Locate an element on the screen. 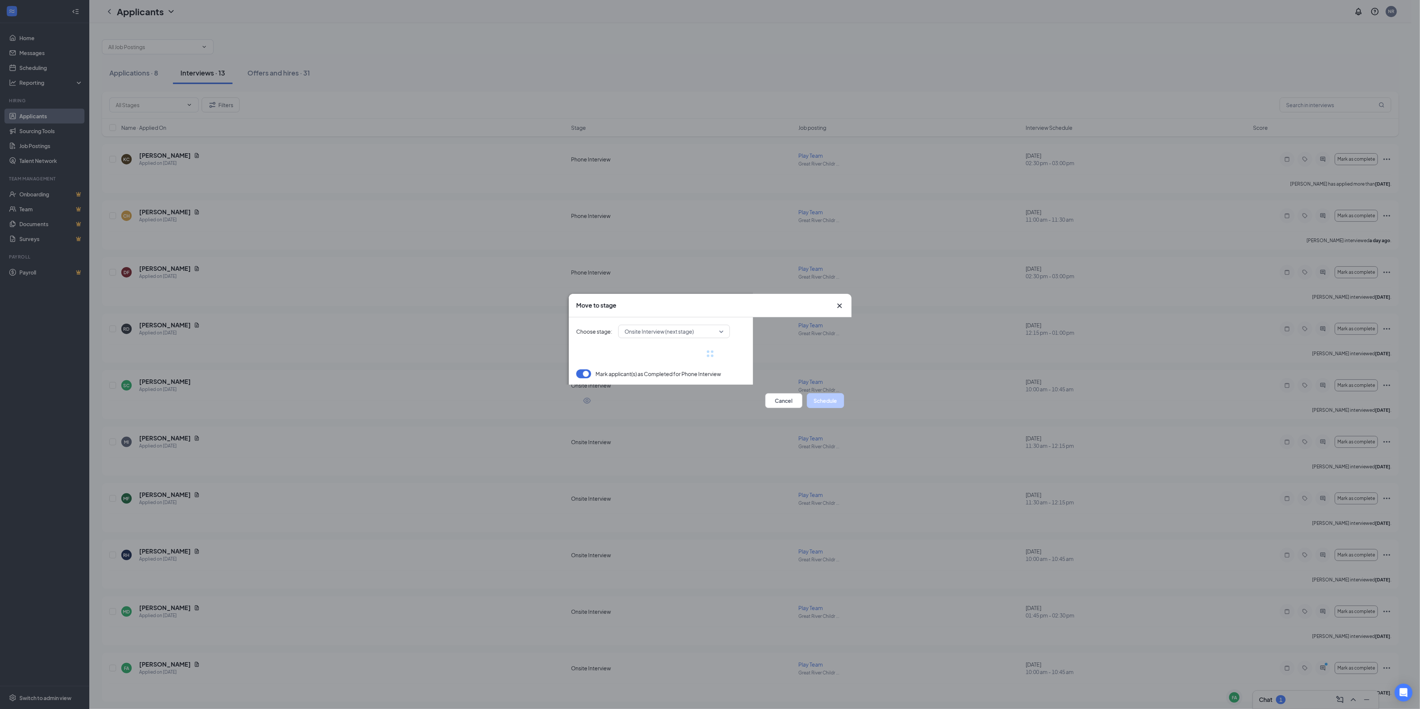 The height and width of the screenshot is (709, 1420). button: Close is located at coordinates (840, 306).